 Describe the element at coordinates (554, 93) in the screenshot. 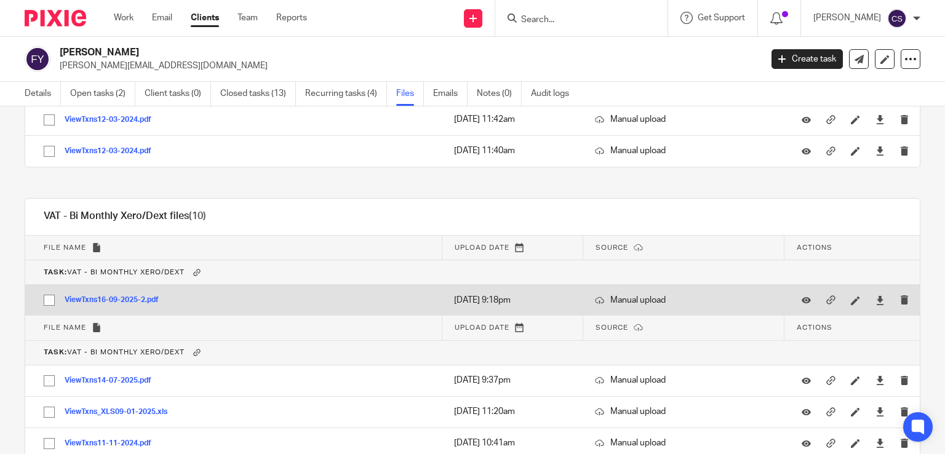

I see `a: Audit logs` at that location.